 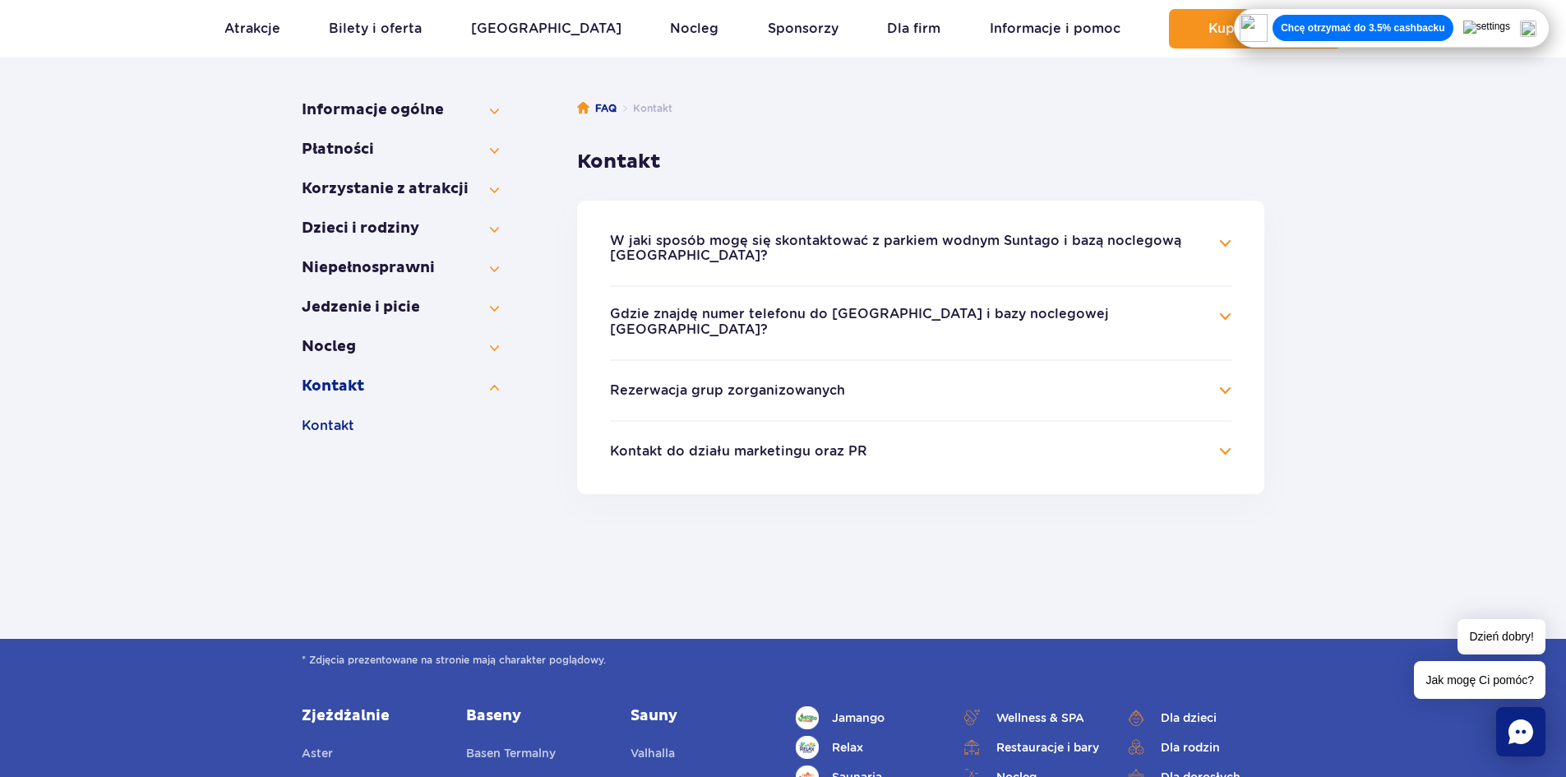 I want to click on button: Kontakt do działu marketingu oraz PR, so click(x=738, y=451).